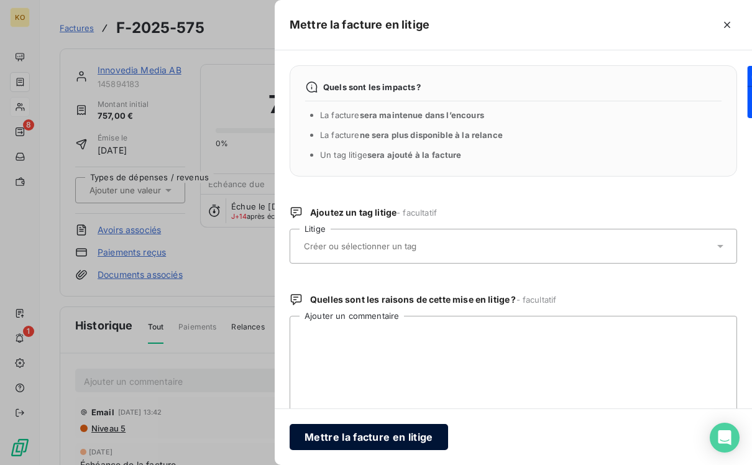 The width and height of the screenshot is (752, 465). Describe the element at coordinates (391, 155) in the screenshot. I see `span: Un tag litige` at that location.